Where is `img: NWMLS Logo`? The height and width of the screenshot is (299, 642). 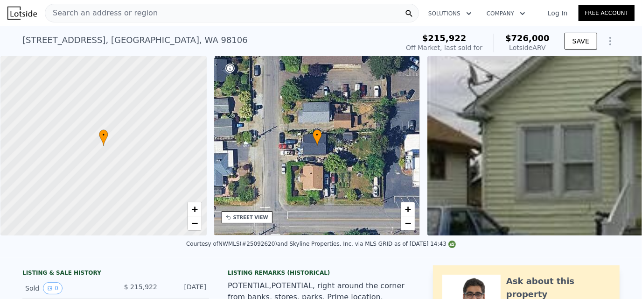 img: NWMLS Logo is located at coordinates (452, 244).